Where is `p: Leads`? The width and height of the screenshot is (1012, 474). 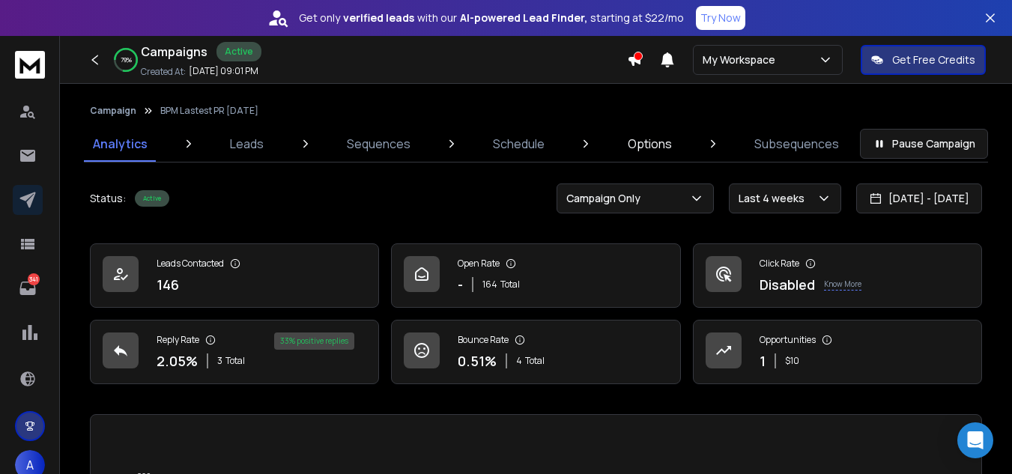
p: Leads is located at coordinates (246, 144).